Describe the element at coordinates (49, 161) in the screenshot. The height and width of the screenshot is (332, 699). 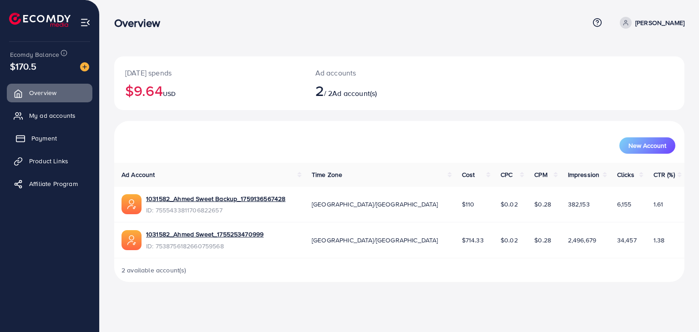
I see `span: Product Links` at that location.